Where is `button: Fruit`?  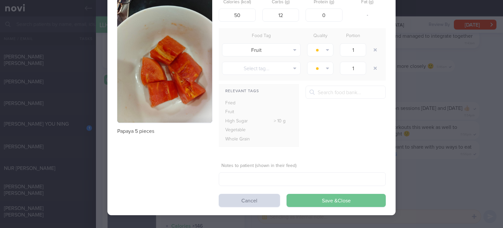 button: Fruit is located at coordinates (261, 50).